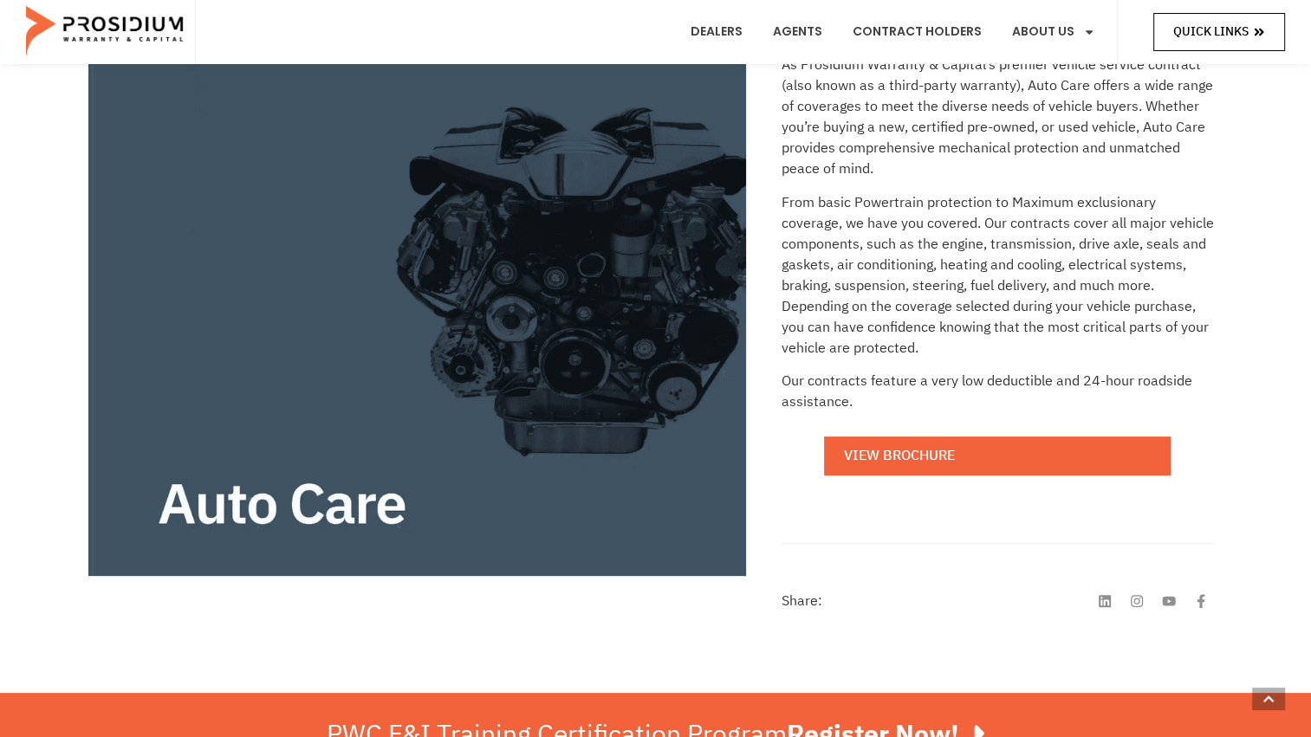 The image size is (1311, 737). I want to click on a: Quick Links, so click(1219, 31).